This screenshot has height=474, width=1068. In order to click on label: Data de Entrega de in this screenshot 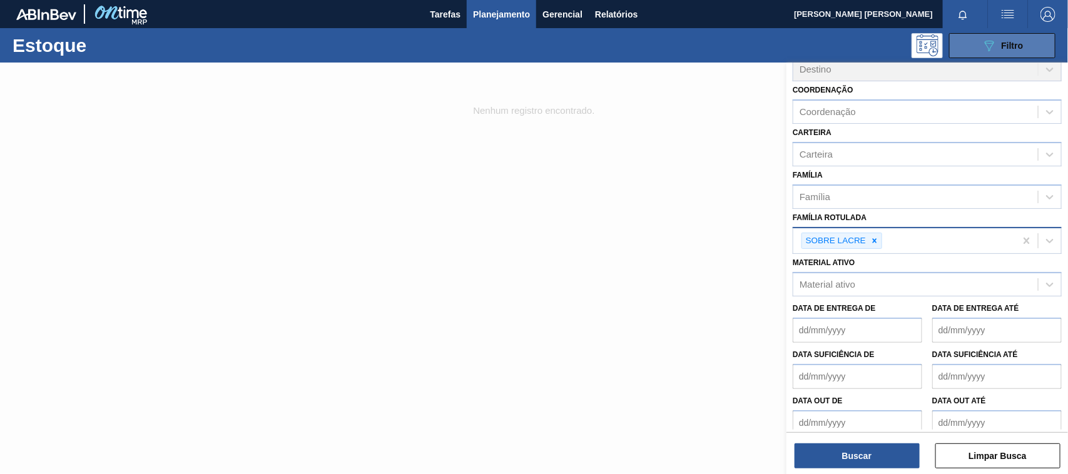, I will do `click(834, 308)`.